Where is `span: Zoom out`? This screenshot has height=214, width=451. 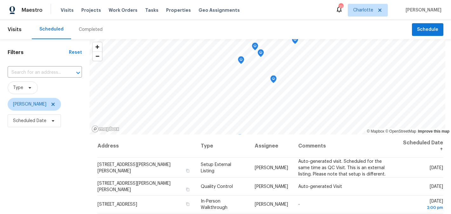 span: Zoom out is located at coordinates (97, 56).